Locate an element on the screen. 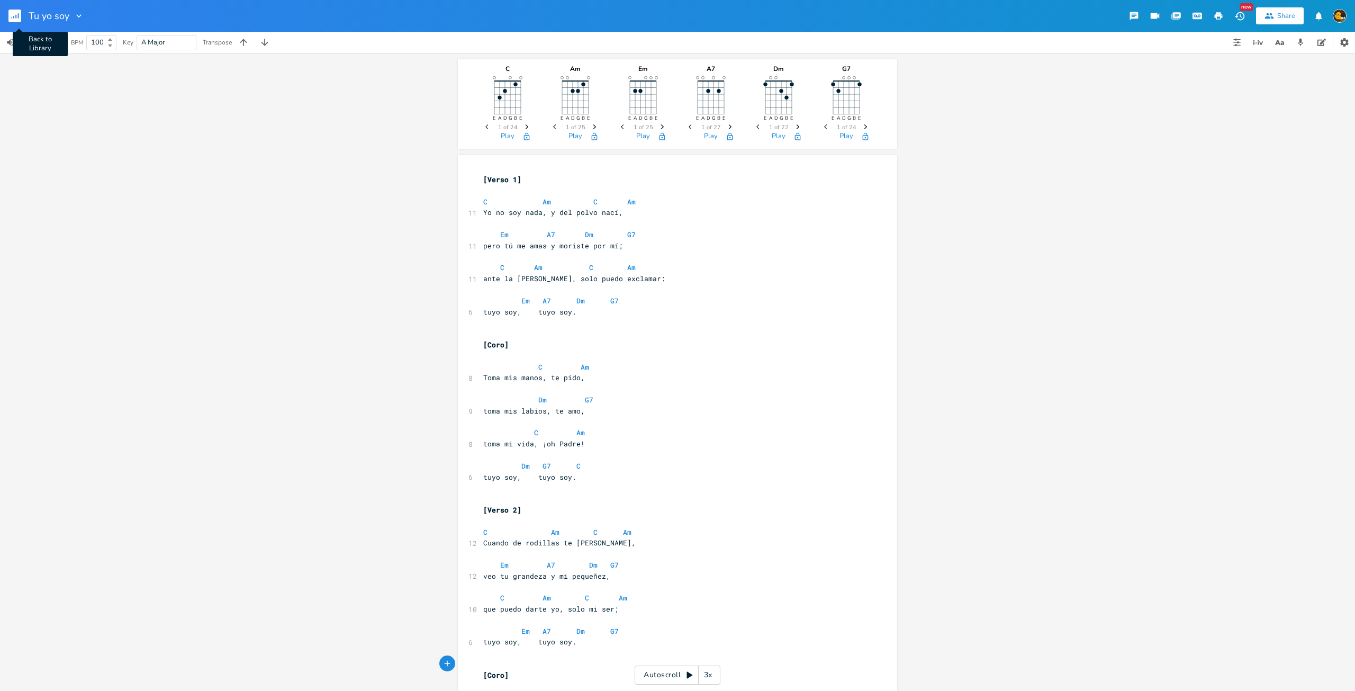  div: BPM is located at coordinates (77, 42).